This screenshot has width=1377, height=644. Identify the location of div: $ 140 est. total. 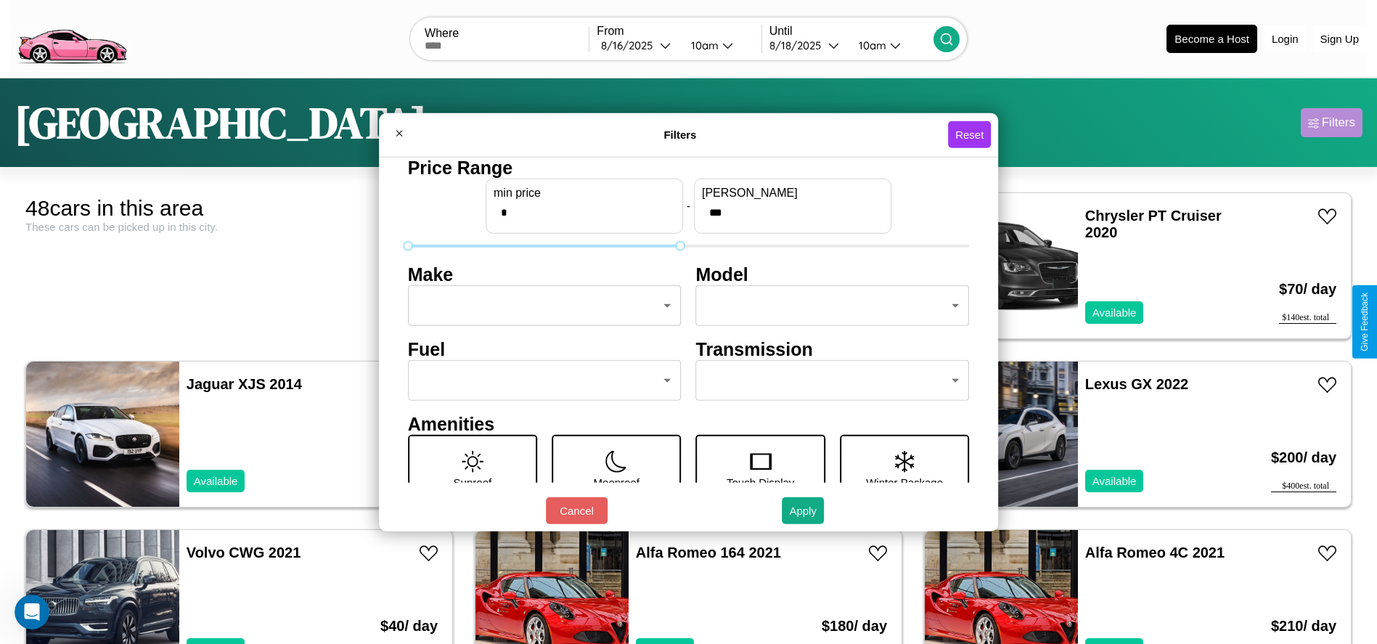
(1308, 318).